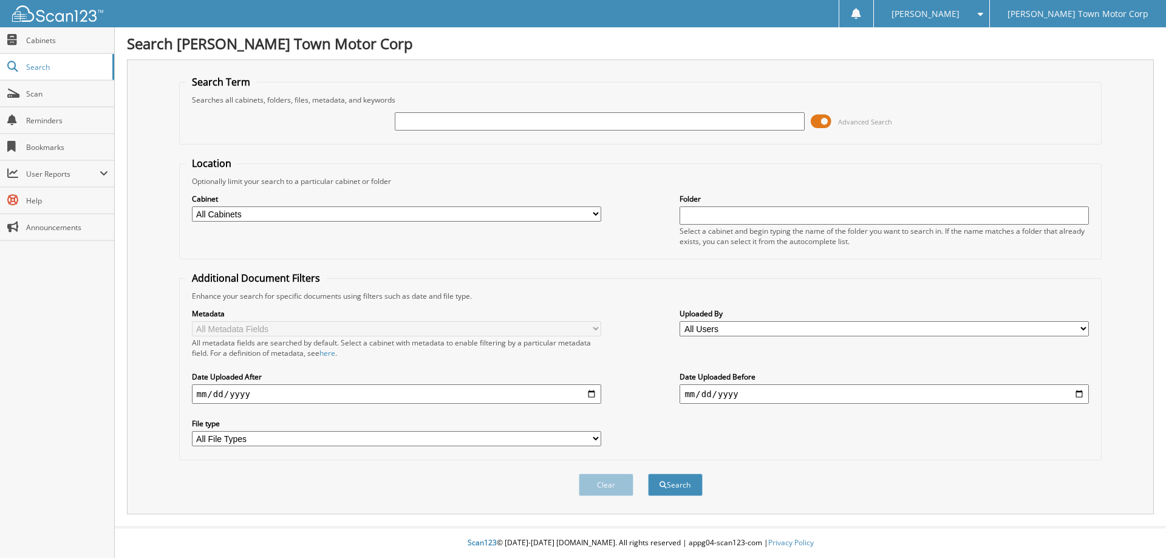  What do you see at coordinates (606, 485) in the screenshot?
I see `button: Clear` at bounding box center [606, 485].